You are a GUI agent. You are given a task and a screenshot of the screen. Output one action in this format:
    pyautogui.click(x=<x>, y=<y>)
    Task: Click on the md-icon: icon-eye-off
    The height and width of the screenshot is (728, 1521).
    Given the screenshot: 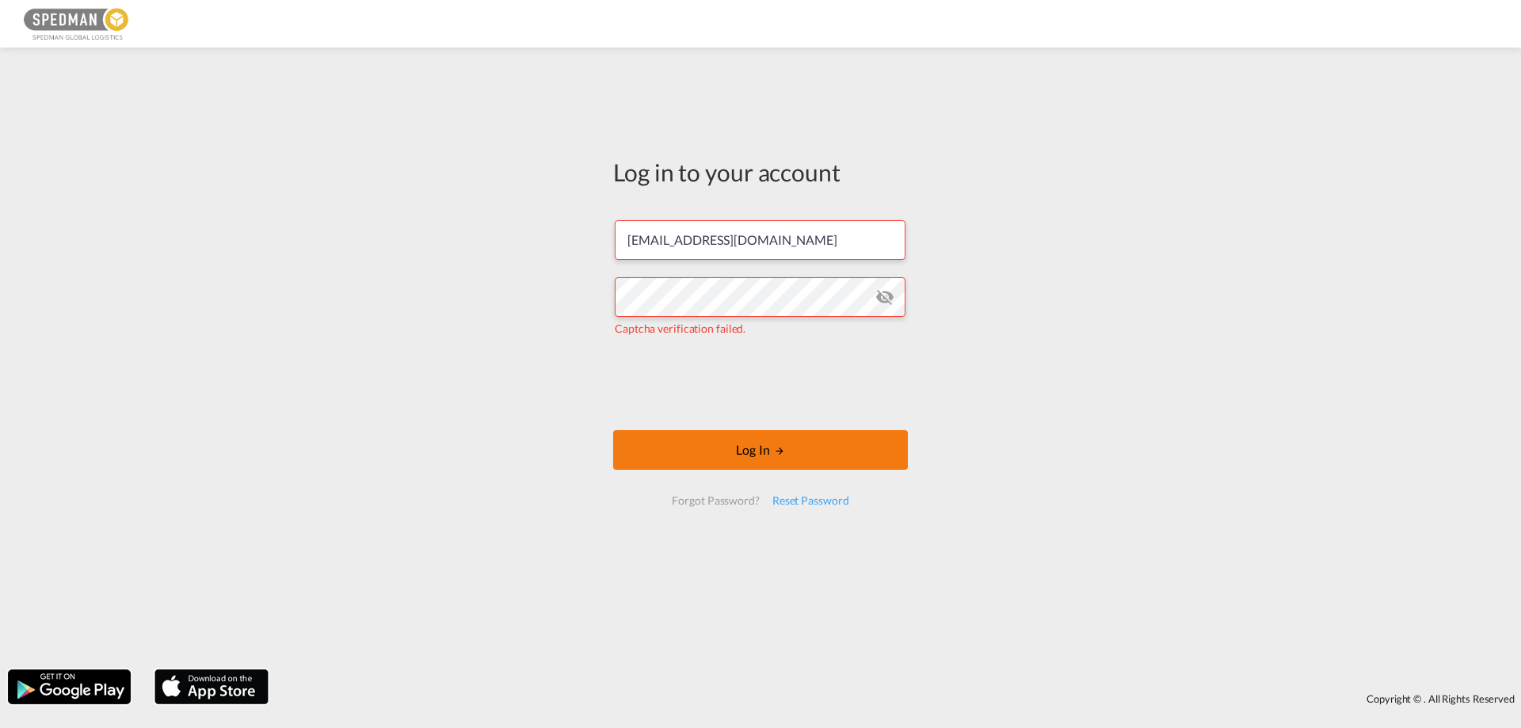 What is the action you would take?
    pyautogui.click(x=885, y=297)
    